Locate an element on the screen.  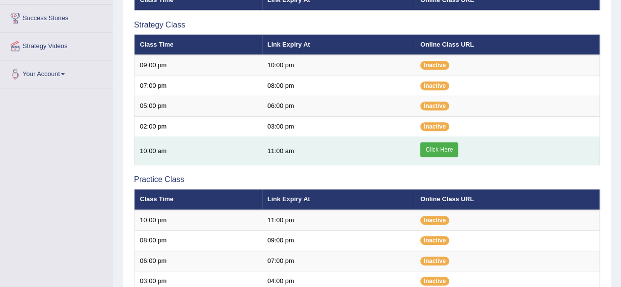
td: 10:00 am is located at coordinates (198, 151).